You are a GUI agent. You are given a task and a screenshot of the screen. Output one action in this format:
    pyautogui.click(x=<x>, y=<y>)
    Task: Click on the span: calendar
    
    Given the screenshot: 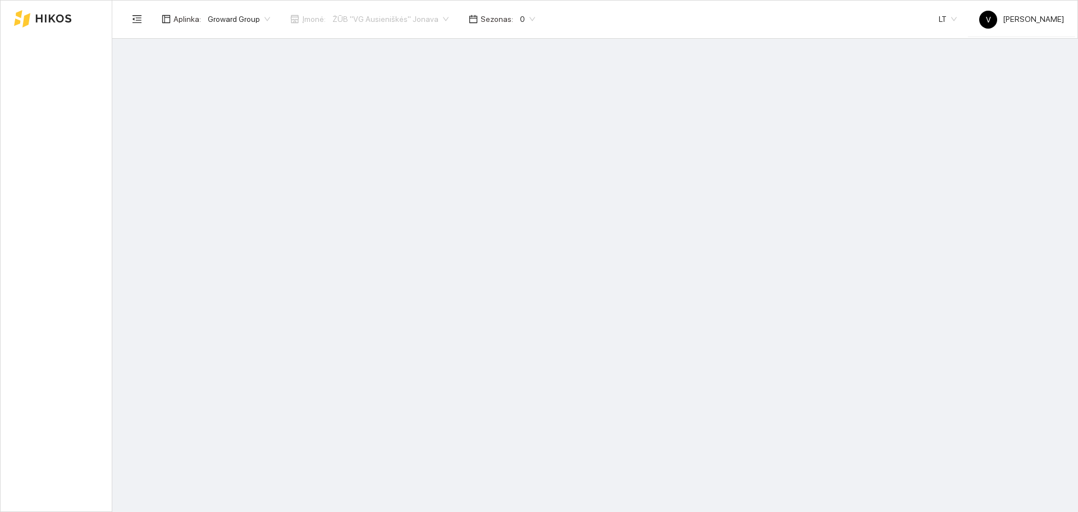 What is the action you would take?
    pyautogui.click(x=473, y=19)
    